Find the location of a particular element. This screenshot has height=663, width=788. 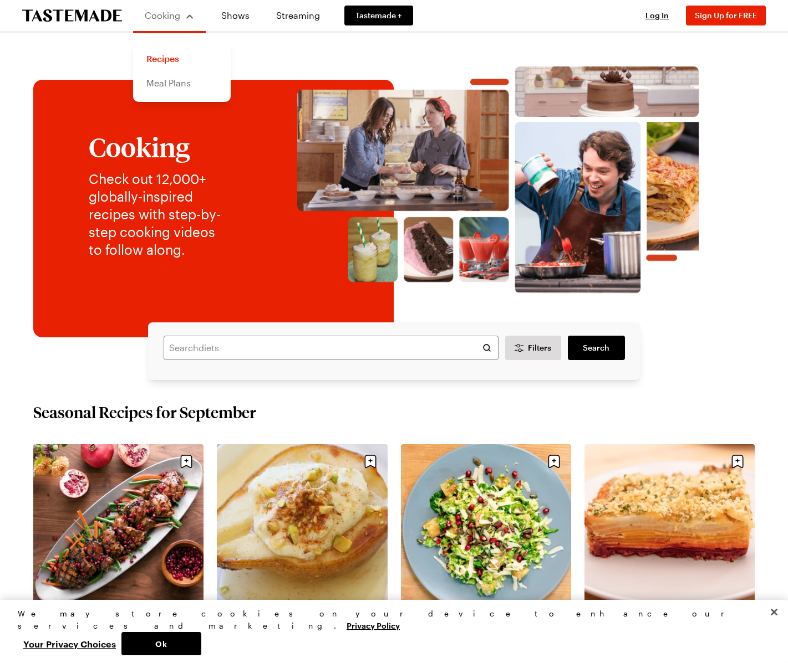

h1: Cooking is located at coordinates (159, 147).